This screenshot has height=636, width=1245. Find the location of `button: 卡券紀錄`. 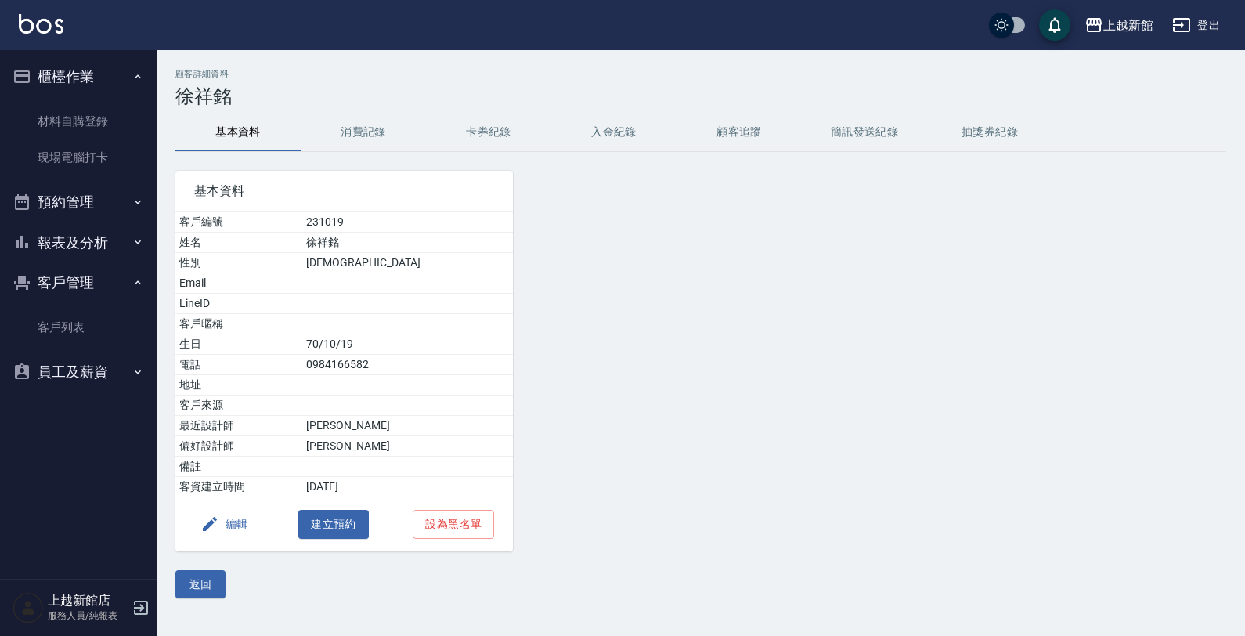

button: 卡券紀錄 is located at coordinates (489, 132).